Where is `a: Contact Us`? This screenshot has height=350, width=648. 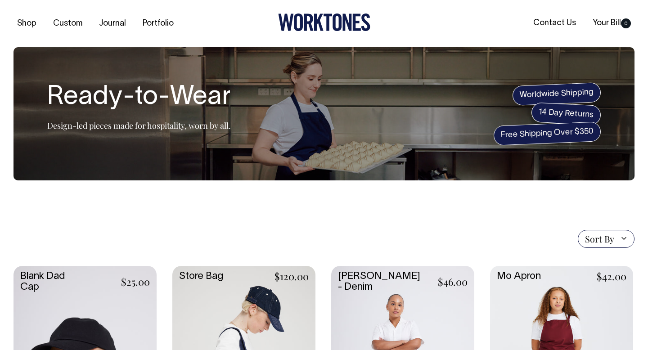 a: Contact Us is located at coordinates (555, 23).